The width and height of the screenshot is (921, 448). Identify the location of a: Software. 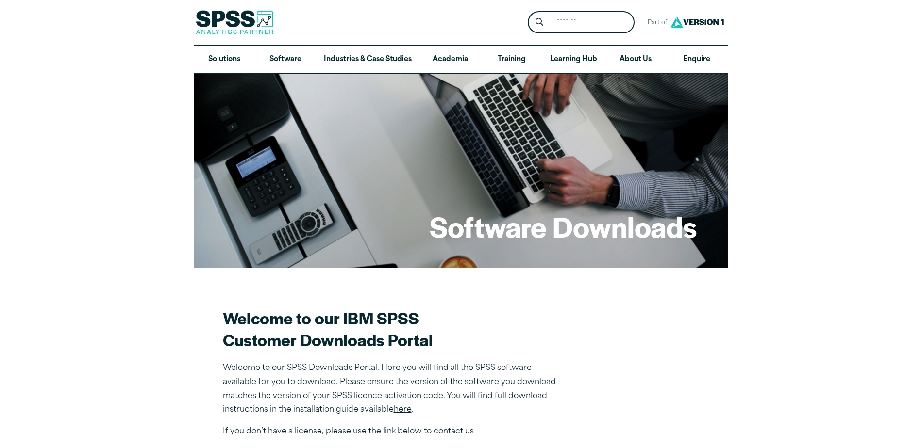
(285, 60).